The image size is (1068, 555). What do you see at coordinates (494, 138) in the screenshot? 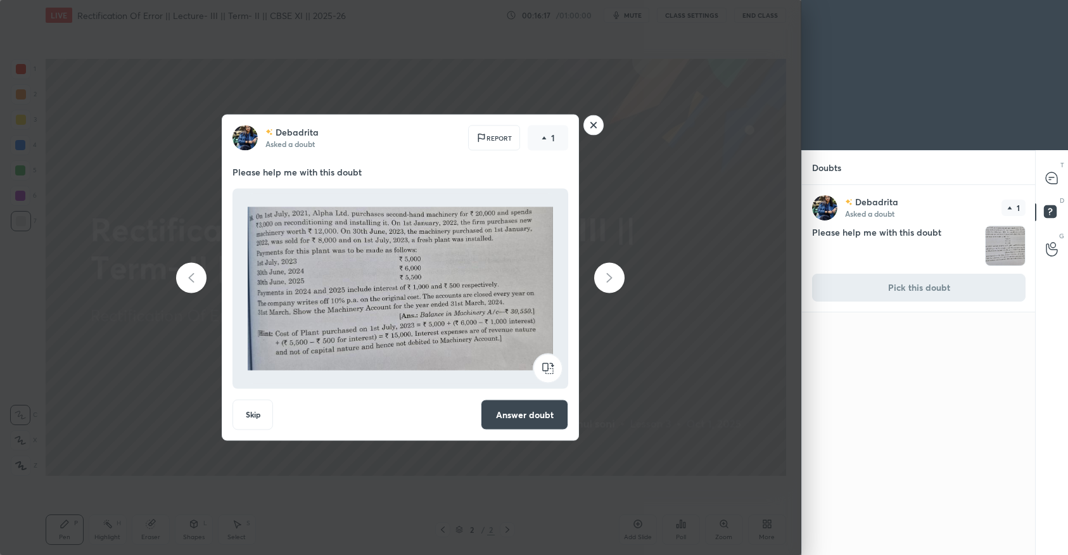
I see `div: Report` at bounding box center [494, 138].